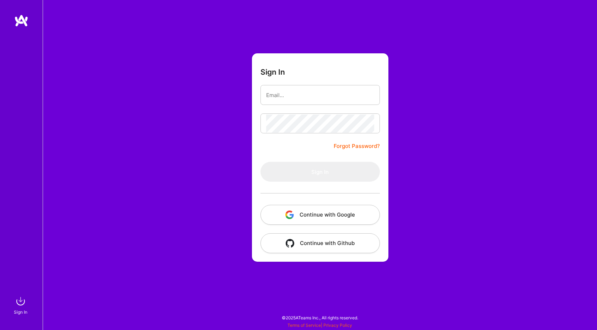  I want to click on button: Sign In, so click(320, 172).